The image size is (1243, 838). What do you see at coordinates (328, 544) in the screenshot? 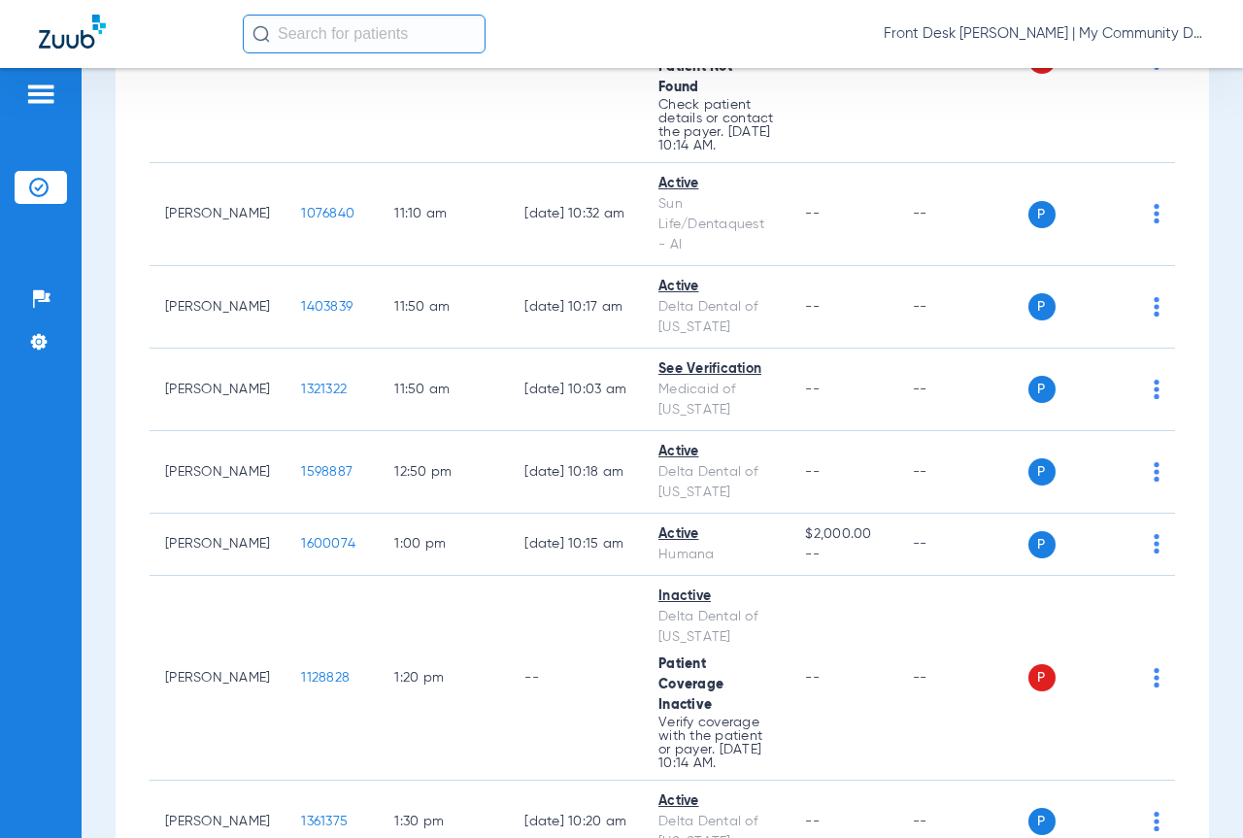
I see `span: 1600074` at bounding box center [328, 544].